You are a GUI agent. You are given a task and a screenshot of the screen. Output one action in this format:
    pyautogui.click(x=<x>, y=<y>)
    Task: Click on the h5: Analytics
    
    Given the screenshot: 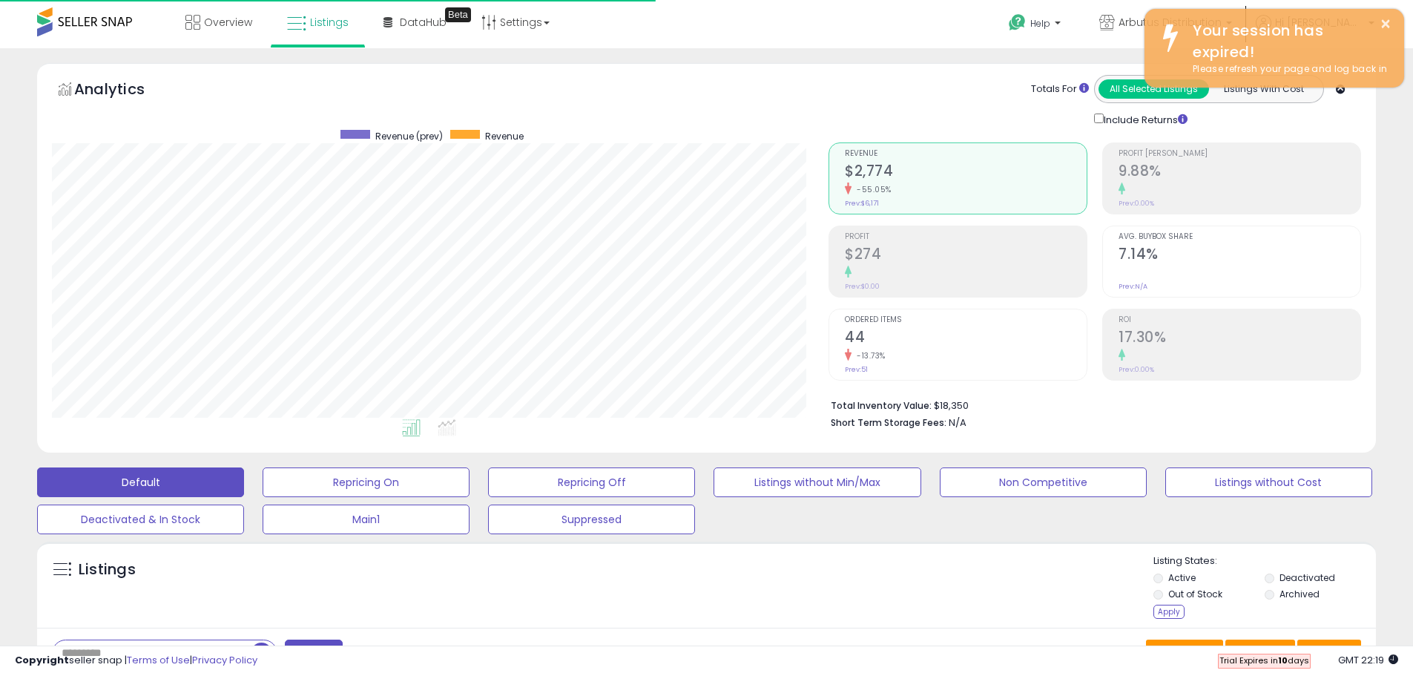 What is the action you would take?
    pyautogui.click(x=124, y=90)
    